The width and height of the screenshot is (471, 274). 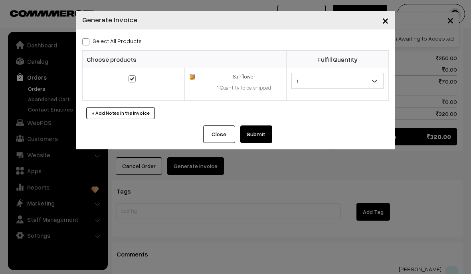 What do you see at coordinates (110, 20) in the screenshot?
I see `h4: Generate Invoice` at bounding box center [110, 20].